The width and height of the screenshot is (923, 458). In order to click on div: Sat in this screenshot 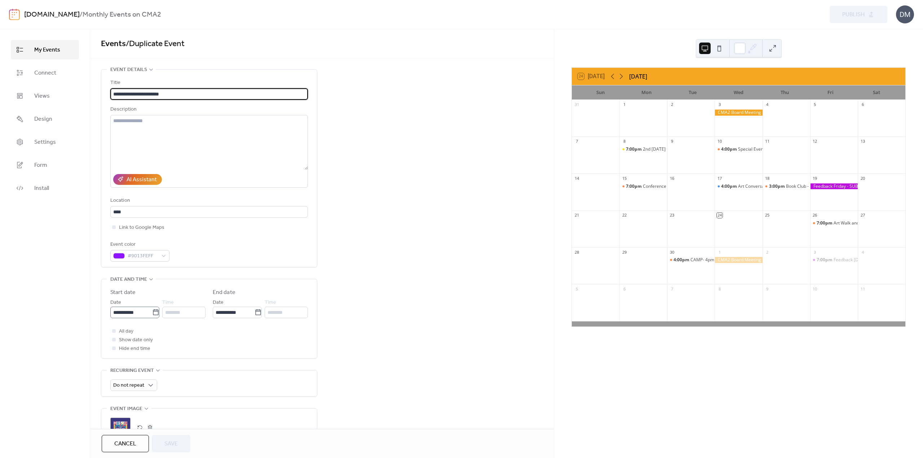, I will do `click(877, 93)`.